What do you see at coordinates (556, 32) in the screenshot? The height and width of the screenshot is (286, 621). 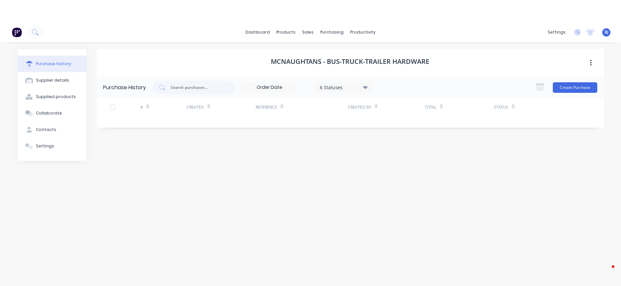 I see `div: settings` at bounding box center [556, 32].